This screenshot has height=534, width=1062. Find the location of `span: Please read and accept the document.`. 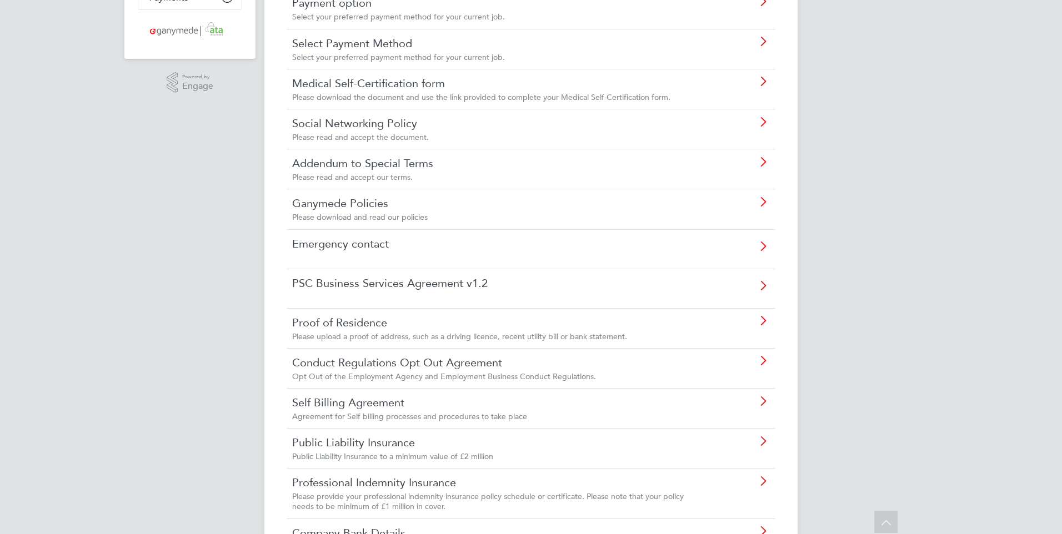

span: Please read and accept the document. is located at coordinates (360, 137).